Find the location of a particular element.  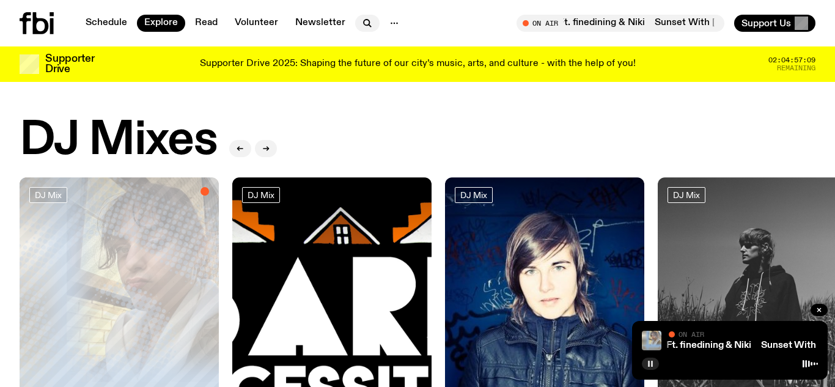

a: Newsletter is located at coordinates (320, 23).